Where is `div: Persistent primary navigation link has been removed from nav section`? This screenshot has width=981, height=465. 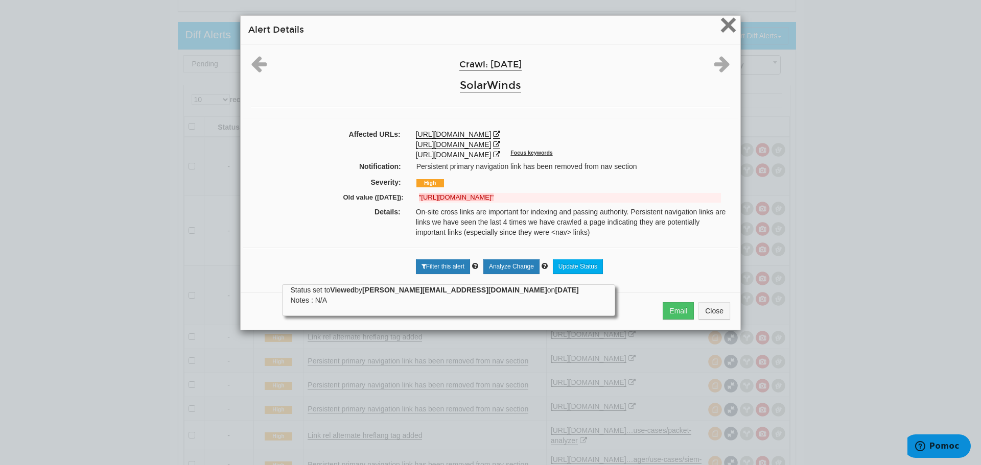
div: Persistent primary navigation link has been removed from nav section is located at coordinates (572, 166).